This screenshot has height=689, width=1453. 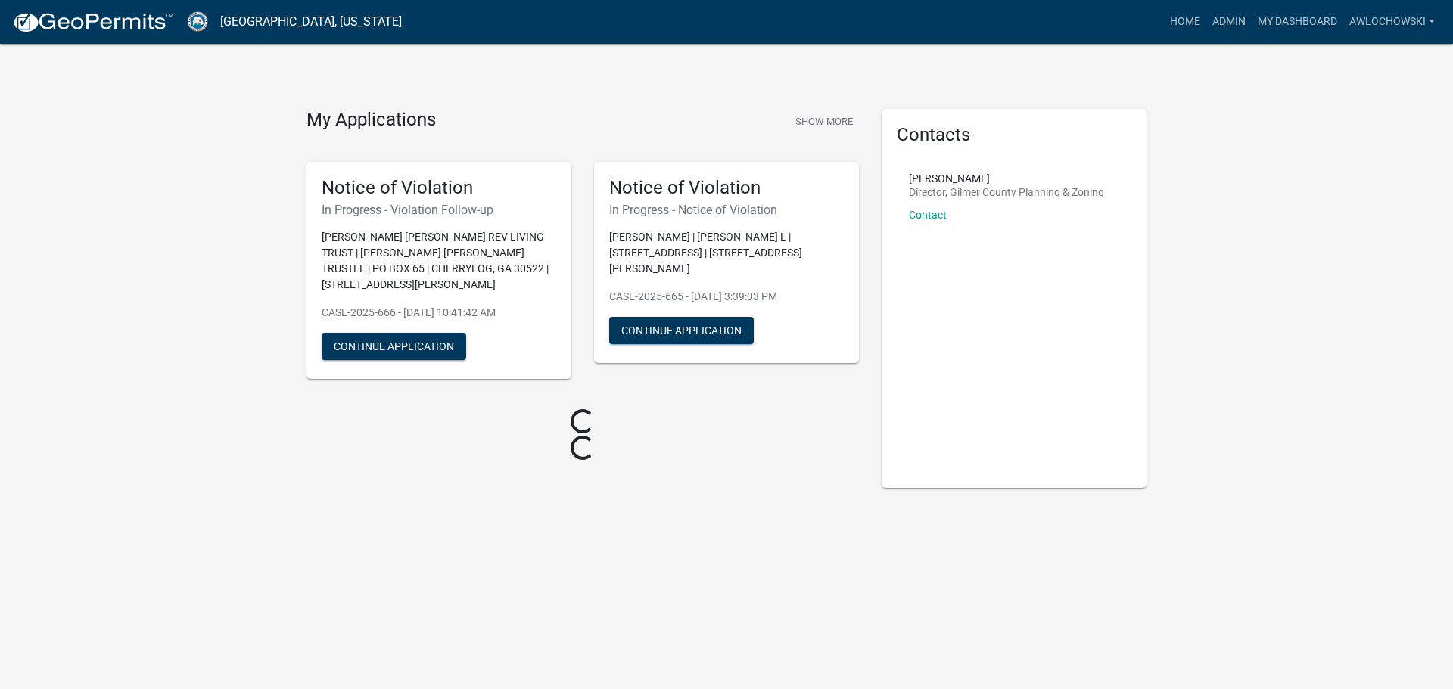 I want to click on p: Director, Gilmer County Planning & Zoning, so click(x=1006, y=192).